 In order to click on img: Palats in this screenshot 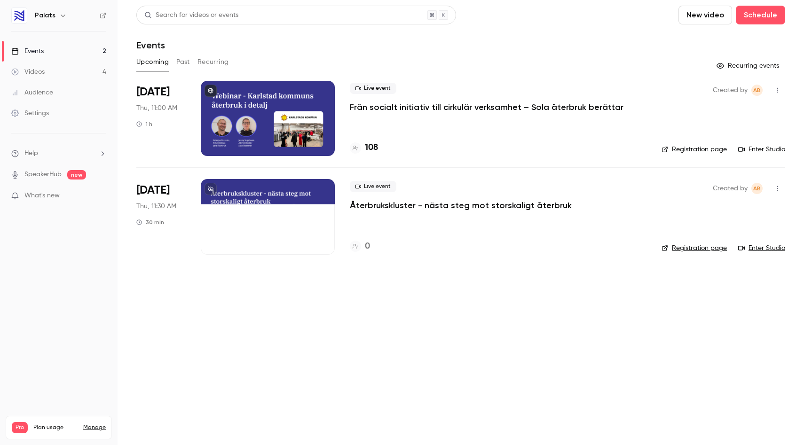, I will do `click(19, 16)`.